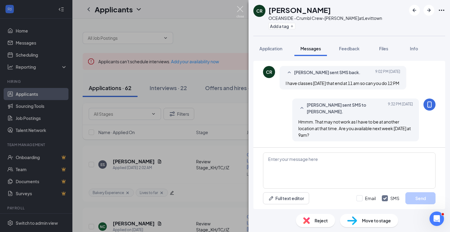  What do you see at coordinates (430, 105) in the screenshot?
I see `svg: MobileSms` at bounding box center [430, 105].